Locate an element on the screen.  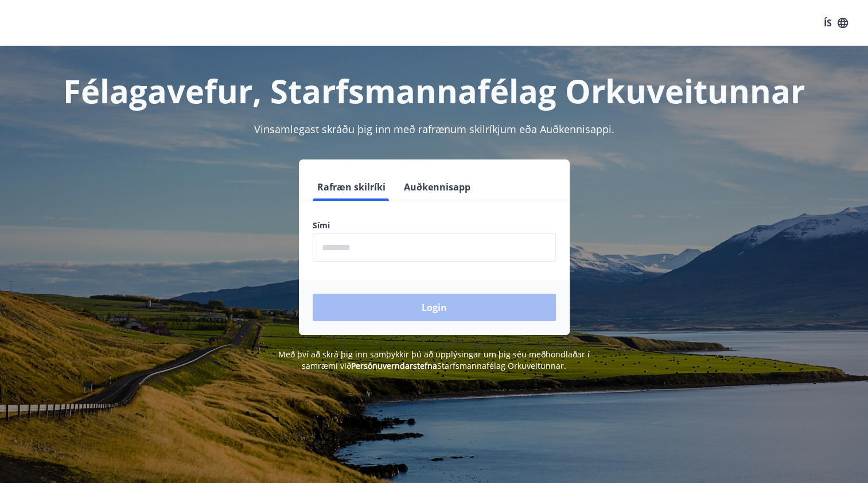
h1: Félagavefur, Starfsmannafélag Orkuveitunnar is located at coordinates (434, 91).